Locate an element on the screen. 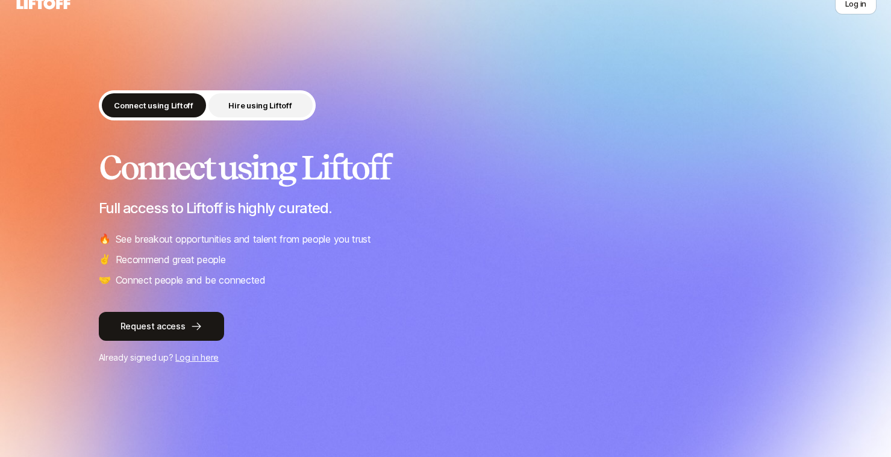 The image size is (891, 457). p: Connect using Liftoff is located at coordinates (154, 105).